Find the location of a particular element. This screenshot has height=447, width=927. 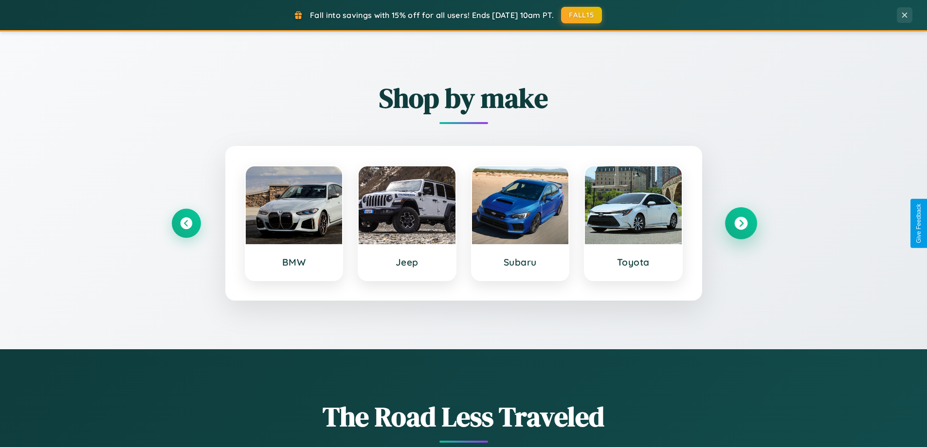

h3: Toyota is located at coordinates (633, 262).